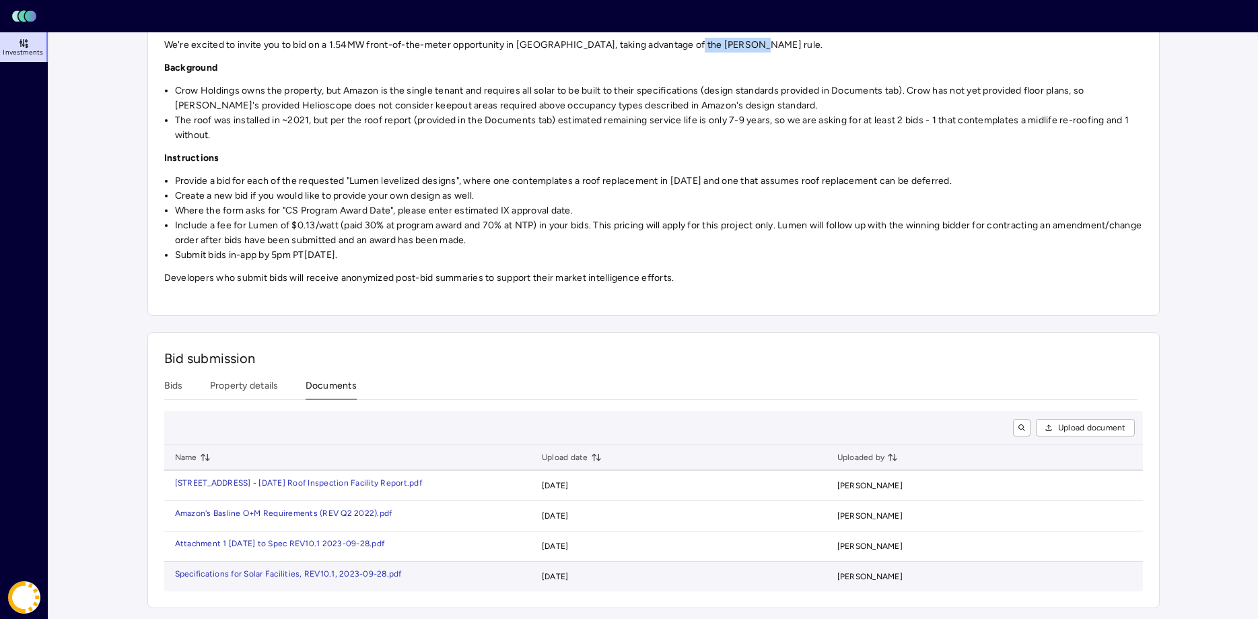 This screenshot has height=619, width=1258. What do you see at coordinates (1085, 428) in the screenshot?
I see `button: Upload document` at bounding box center [1085, 428].